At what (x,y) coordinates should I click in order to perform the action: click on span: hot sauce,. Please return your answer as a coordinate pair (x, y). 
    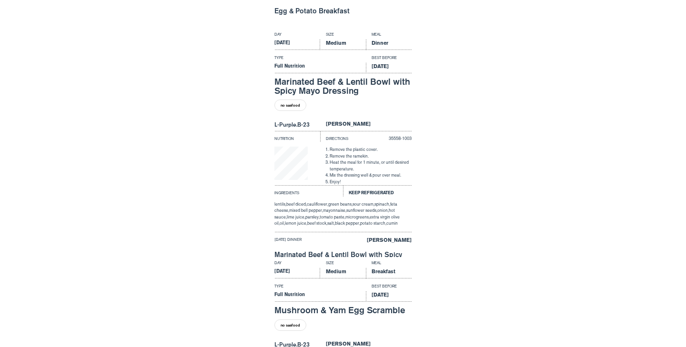
    Looking at the image, I should click on (335, 214).